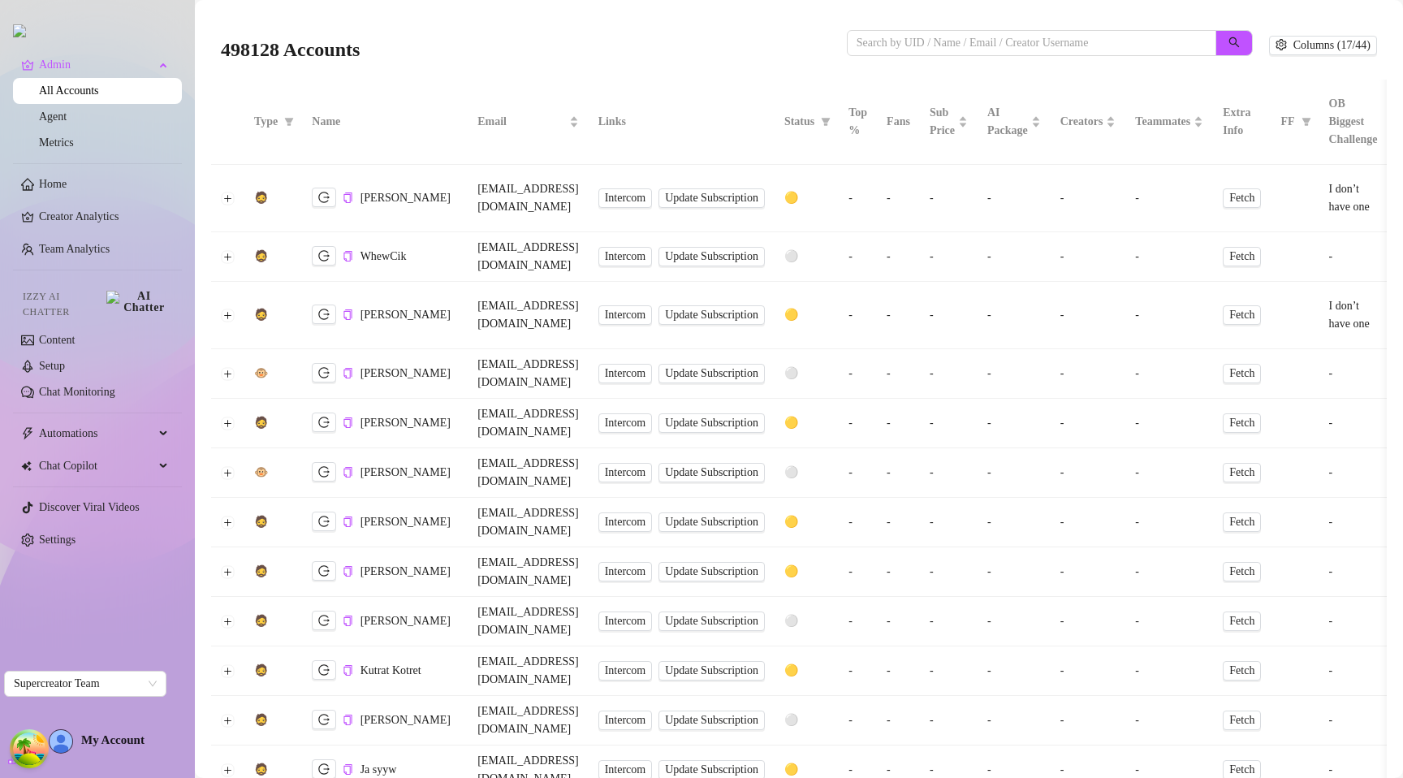 The image size is (1403, 778). What do you see at coordinates (942, 122) in the screenshot?
I see `span: Sub Price` at bounding box center [942, 122].